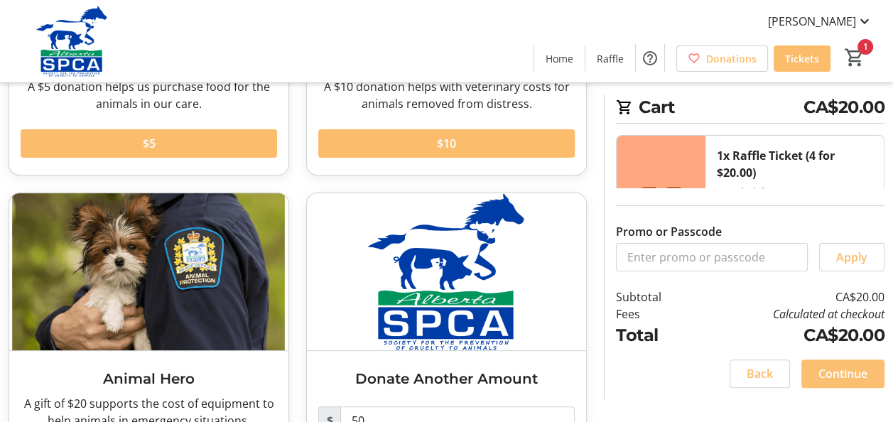  Describe the element at coordinates (802, 58) in the screenshot. I see `a: Tickets` at that location.